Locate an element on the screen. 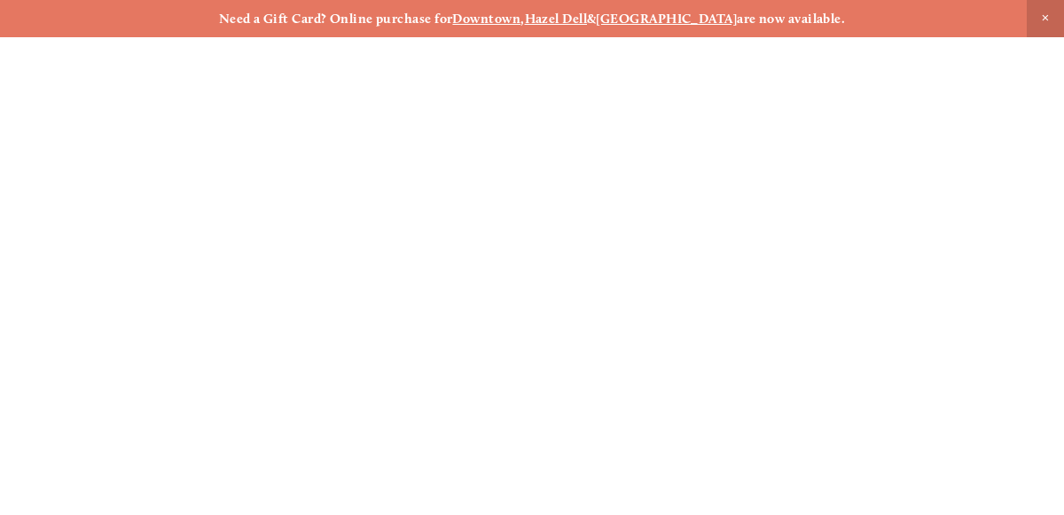 Image resolution: width=1064 pixels, height=515 pixels. strong: Downtown is located at coordinates (486, 19).